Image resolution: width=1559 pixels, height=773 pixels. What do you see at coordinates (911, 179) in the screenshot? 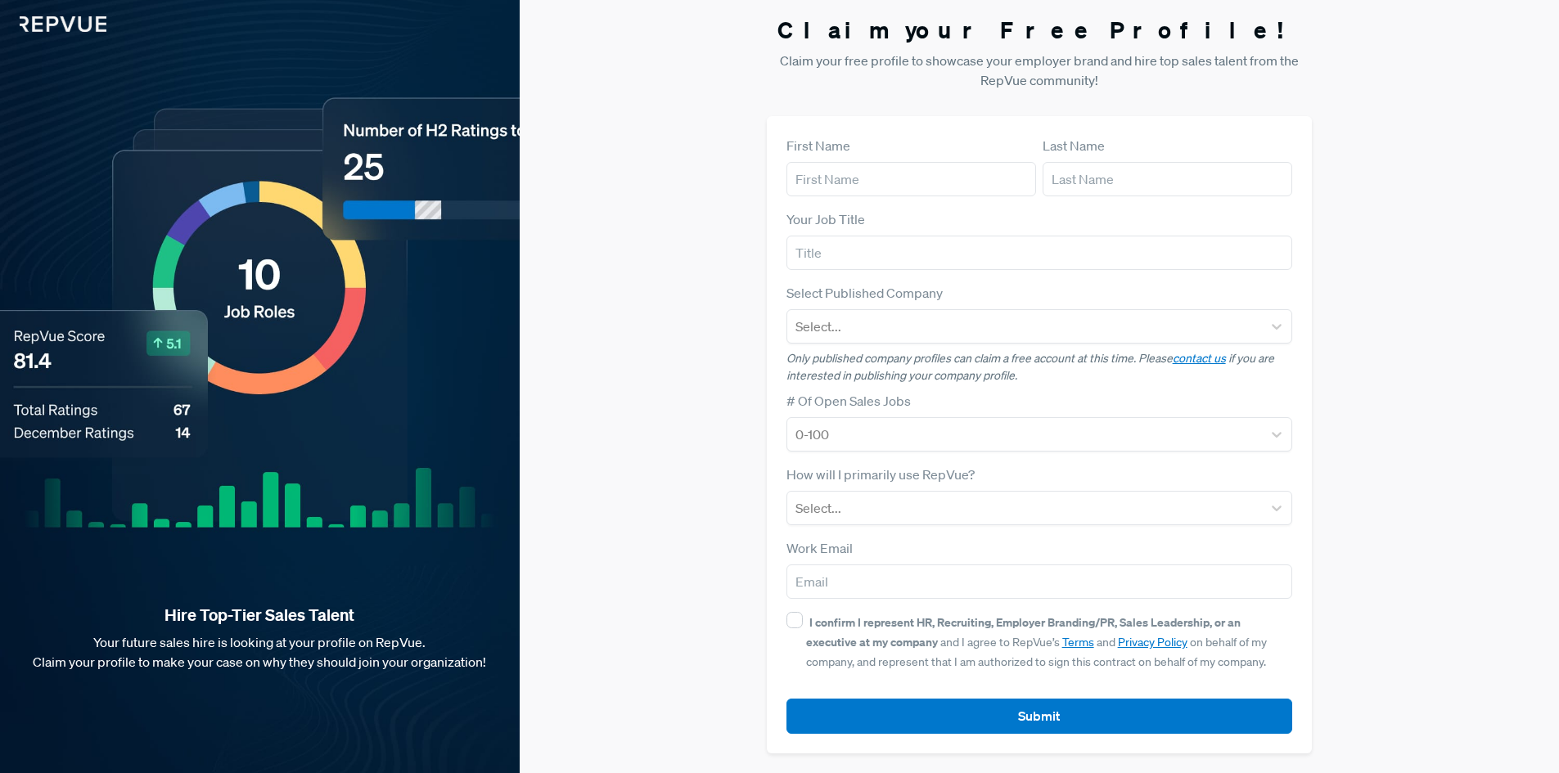
I see `input: First Name` at bounding box center [911, 179].